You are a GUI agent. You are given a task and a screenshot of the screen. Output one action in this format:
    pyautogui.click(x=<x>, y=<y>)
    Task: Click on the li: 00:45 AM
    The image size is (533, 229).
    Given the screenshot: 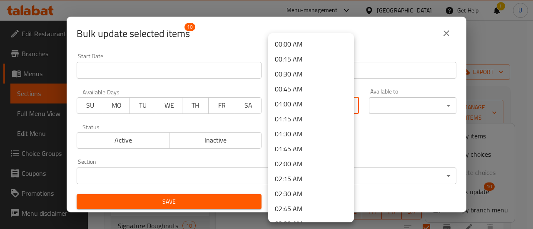 What is the action you would take?
    pyautogui.click(x=311, y=89)
    